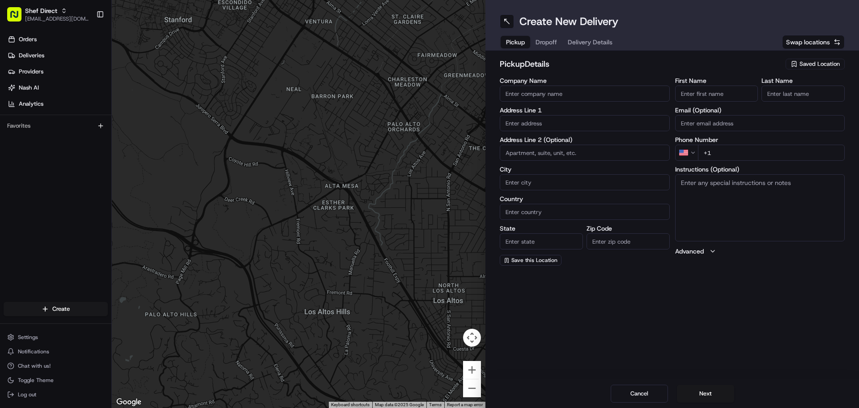  I want to click on span: Shef Direct, so click(41, 11).